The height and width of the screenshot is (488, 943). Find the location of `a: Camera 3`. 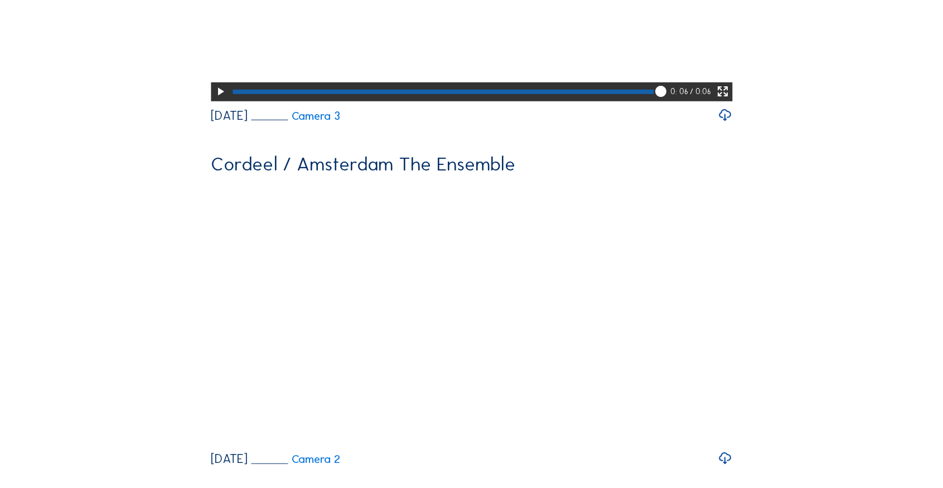

a: Camera 3 is located at coordinates (296, 116).